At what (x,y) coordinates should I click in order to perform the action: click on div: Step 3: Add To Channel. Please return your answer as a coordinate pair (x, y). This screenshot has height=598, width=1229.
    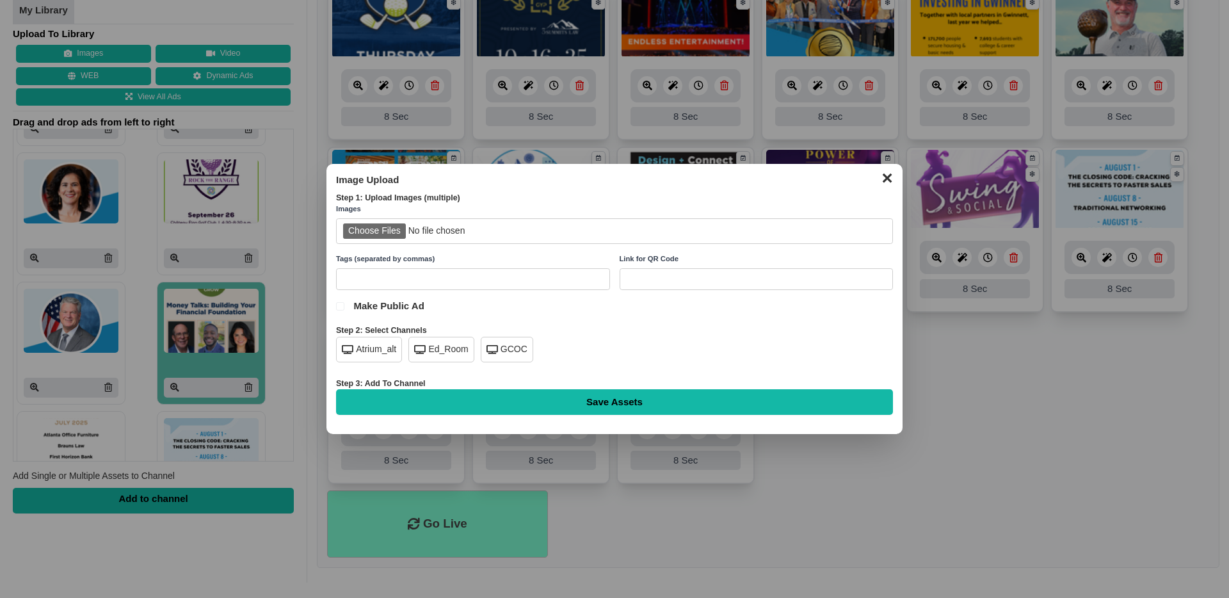
    Looking at the image, I should click on (615, 384).